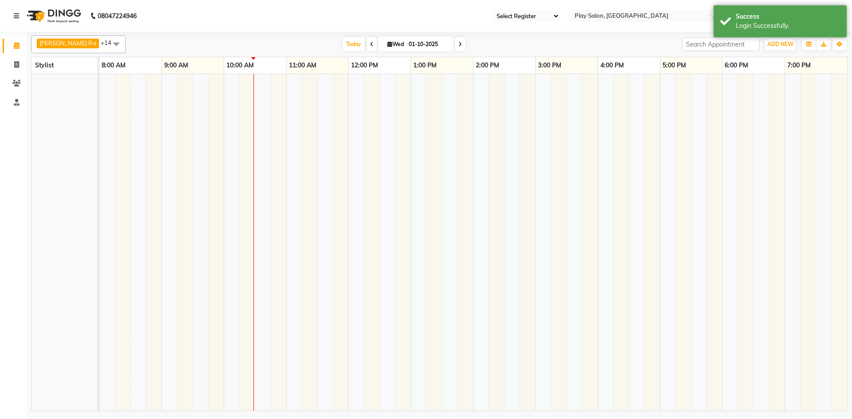  I want to click on a: 6:00 PM, so click(736, 65).